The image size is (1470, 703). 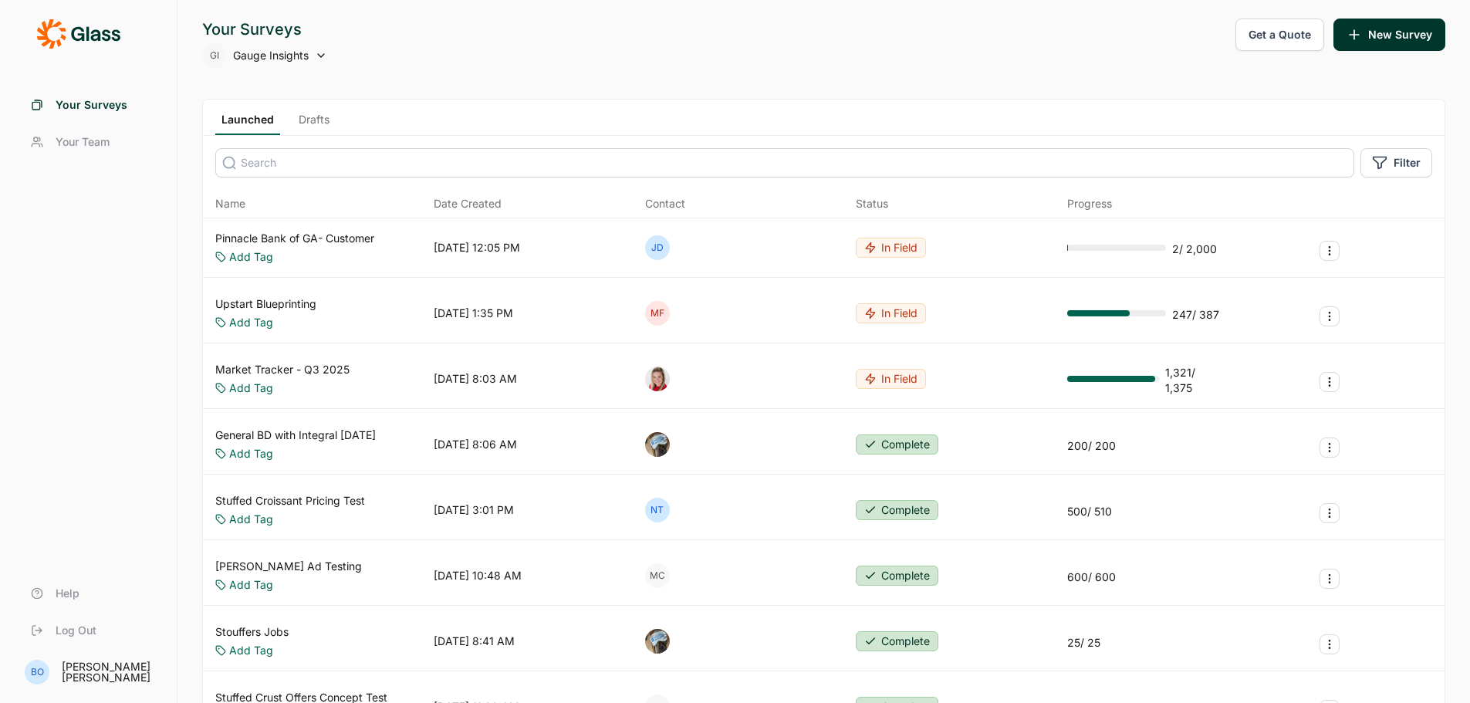 What do you see at coordinates (1089, 204) in the screenshot?
I see `div: Progress` at bounding box center [1089, 204].